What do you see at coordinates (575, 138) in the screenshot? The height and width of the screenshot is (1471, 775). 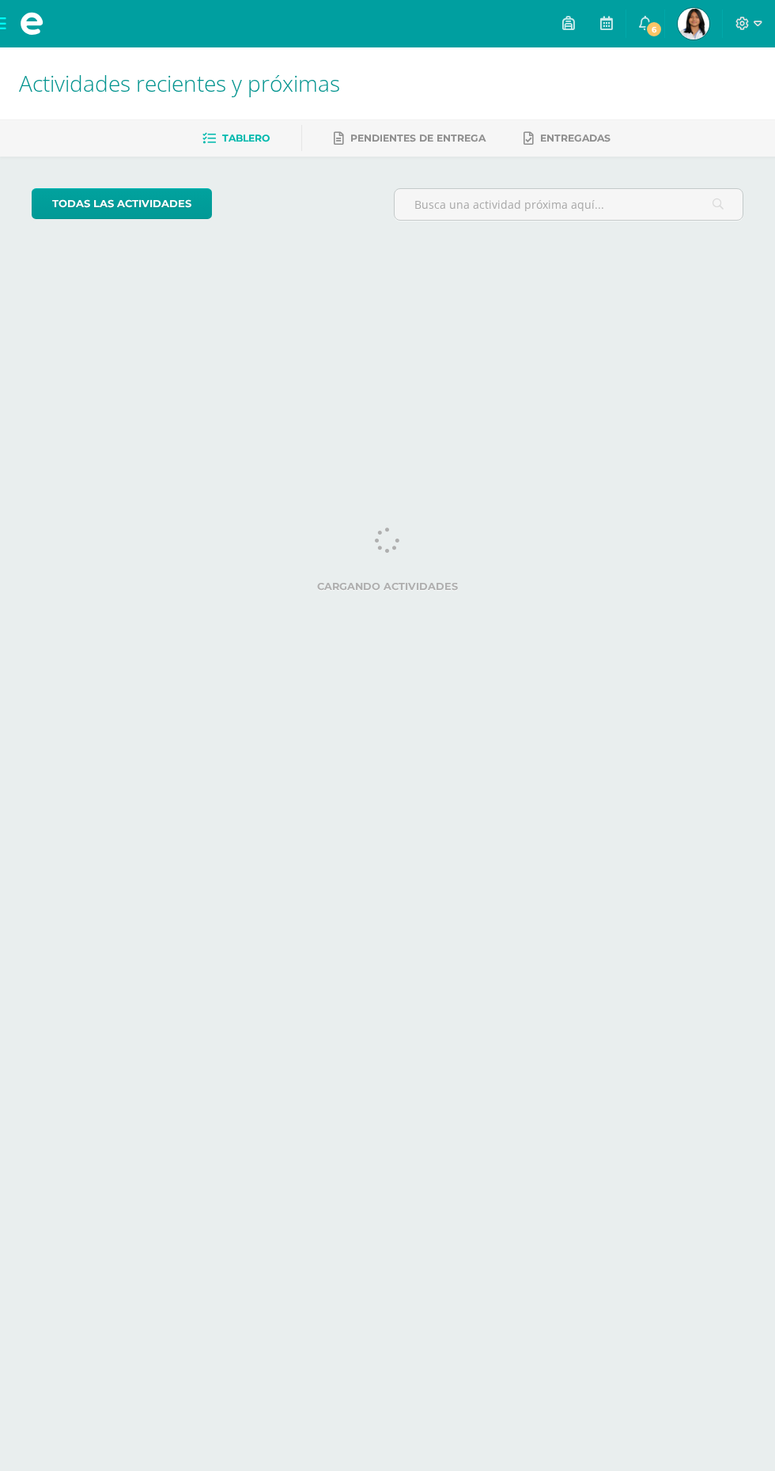 I see `span: Entregadas` at bounding box center [575, 138].